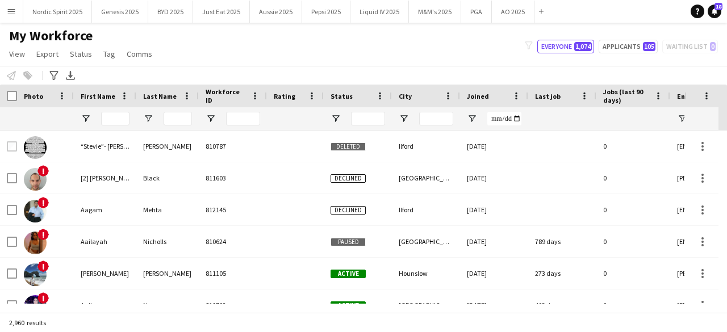  What do you see at coordinates (167, 209) in the screenshot?
I see `div: Mehta` at bounding box center [167, 209].